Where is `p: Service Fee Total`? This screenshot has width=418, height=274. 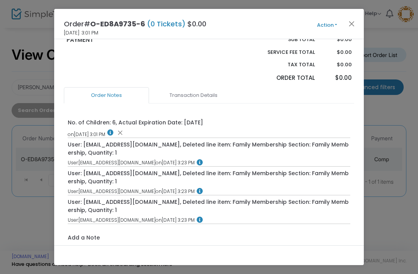 p: Service Fee Total is located at coordinates (282, 52).